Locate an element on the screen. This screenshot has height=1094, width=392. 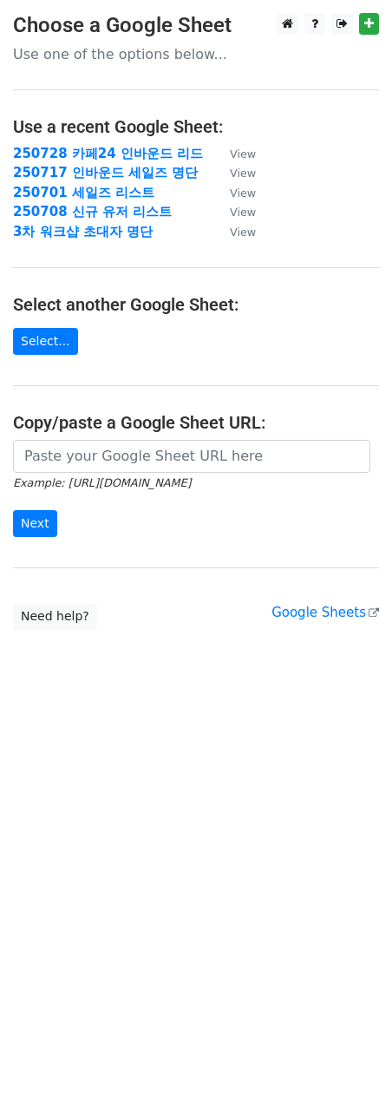
input: Paste your Google Sheet URL here is located at coordinates (192, 456).